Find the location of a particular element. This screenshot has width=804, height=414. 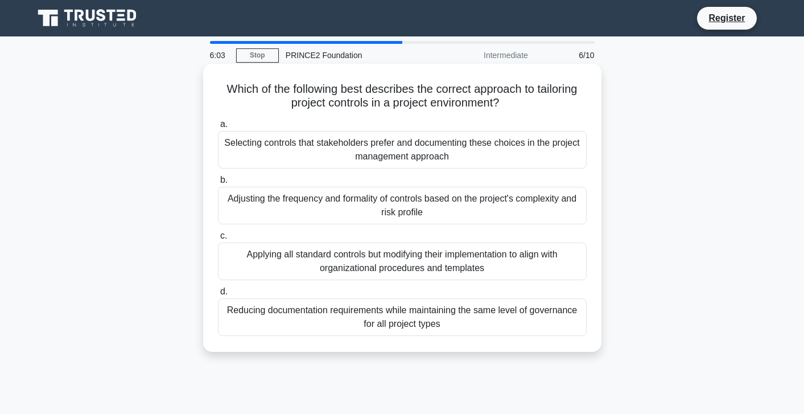

span: c. is located at coordinates (224, 235).